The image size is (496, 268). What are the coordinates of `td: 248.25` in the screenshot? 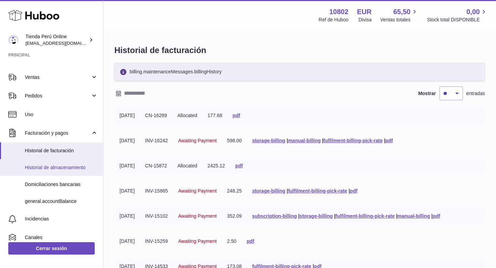 It's located at (234, 191).